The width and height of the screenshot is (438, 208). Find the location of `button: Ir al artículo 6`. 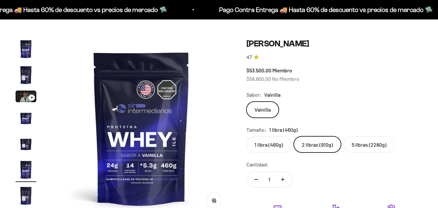

button: Ir al artículo 6 is located at coordinates (26, 170).